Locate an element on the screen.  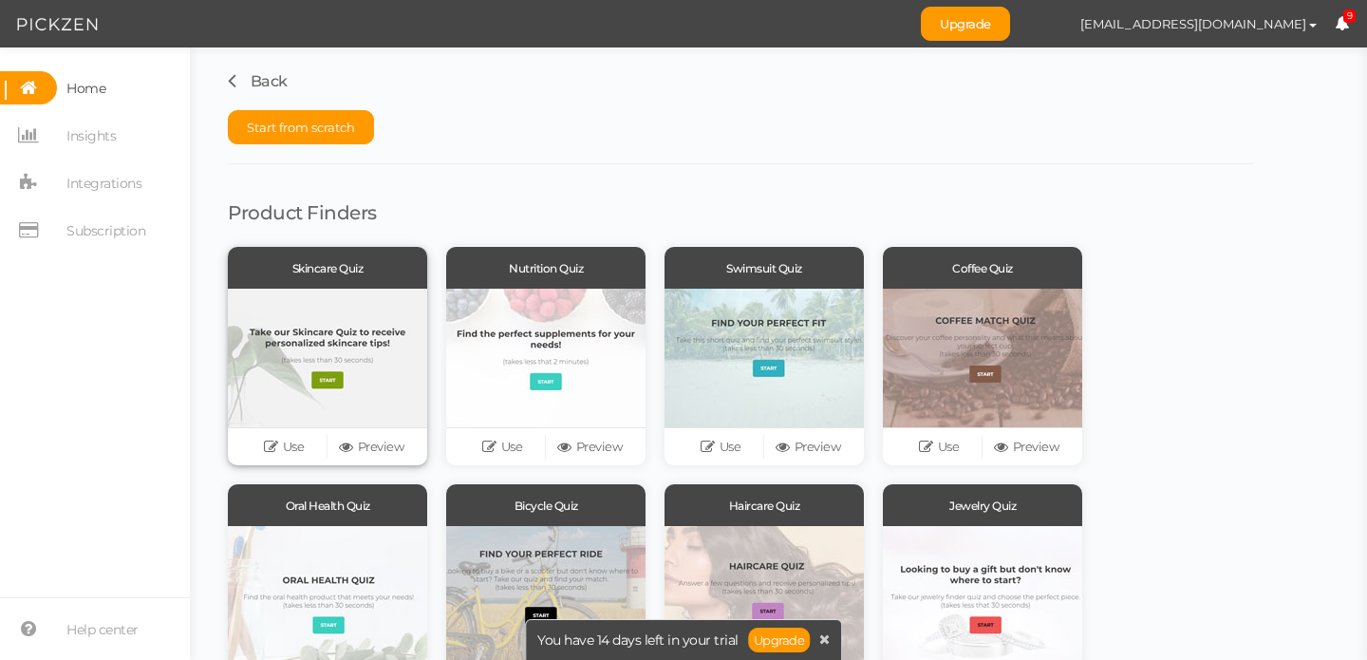
div: Oral Health Quiz is located at coordinates (328, 505).